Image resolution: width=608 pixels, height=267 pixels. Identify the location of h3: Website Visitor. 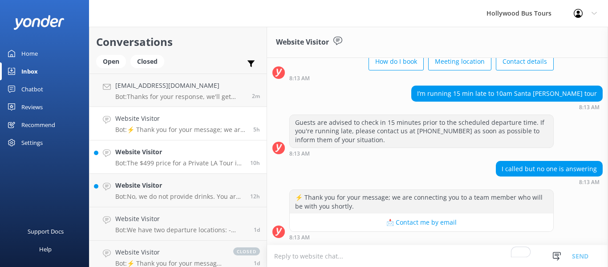
(302, 42).